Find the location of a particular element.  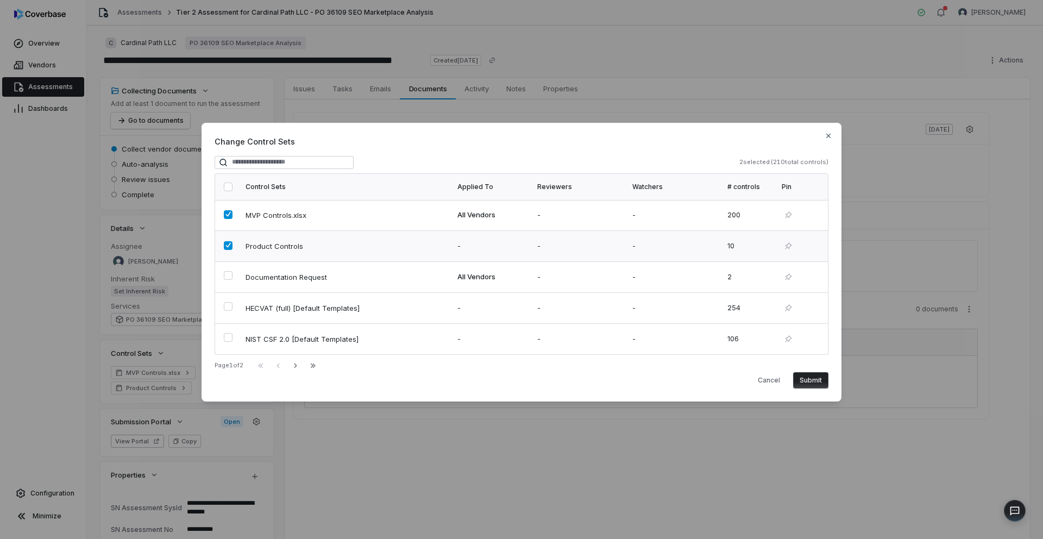

span: Product Controls is located at coordinates (274, 246).